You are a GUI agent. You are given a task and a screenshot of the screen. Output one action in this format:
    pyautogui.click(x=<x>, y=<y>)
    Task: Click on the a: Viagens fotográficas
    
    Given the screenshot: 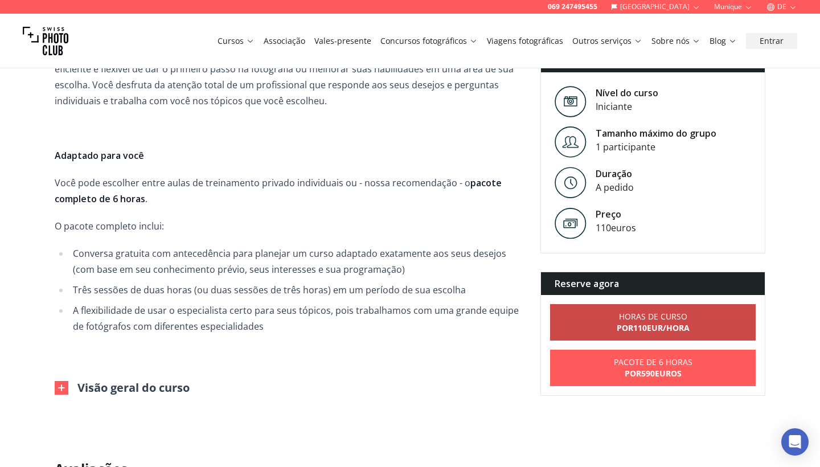 What is the action you would take?
    pyautogui.click(x=525, y=41)
    